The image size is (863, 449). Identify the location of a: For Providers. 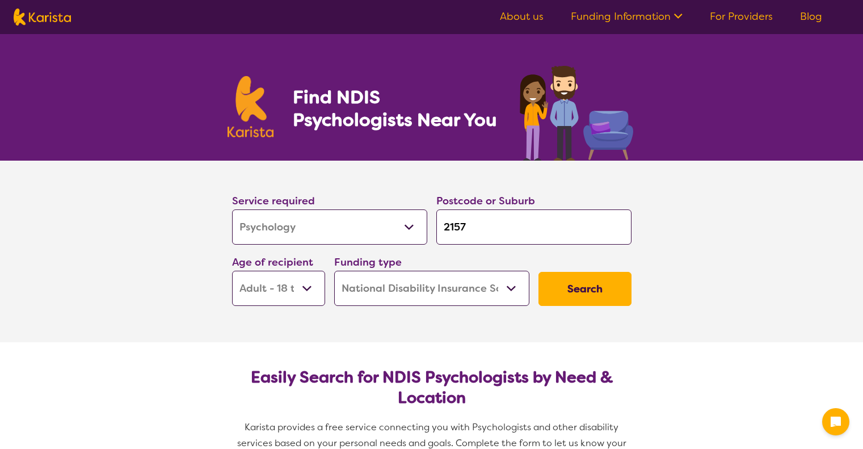
(741, 16).